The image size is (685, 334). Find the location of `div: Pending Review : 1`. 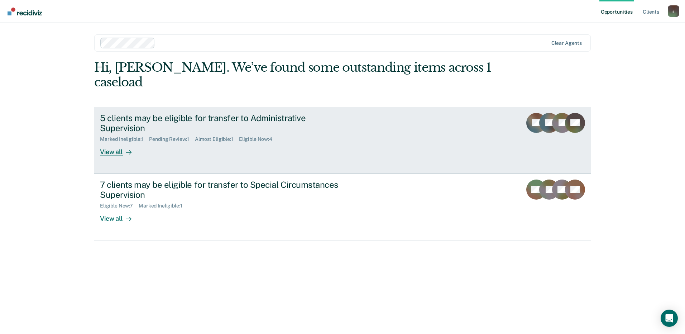

div: Pending Review : 1 is located at coordinates (172, 139).